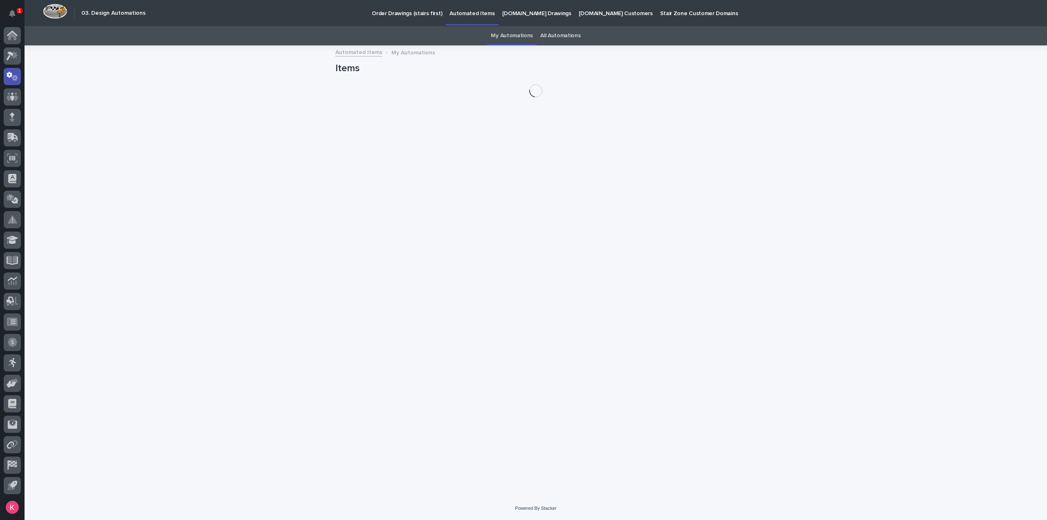 The width and height of the screenshot is (1047, 520). What do you see at coordinates (536, 68) in the screenshot?
I see `h1: Items` at bounding box center [536, 68].